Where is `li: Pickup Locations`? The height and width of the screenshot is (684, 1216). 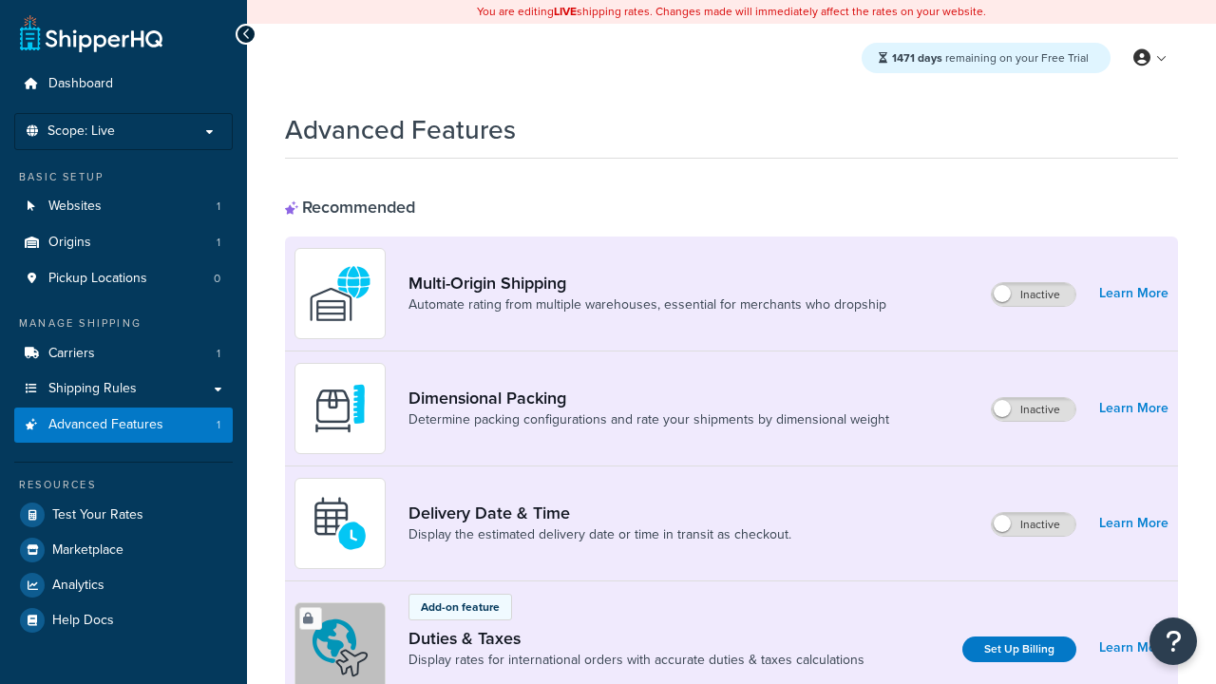
li: Pickup Locations is located at coordinates (124, 278).